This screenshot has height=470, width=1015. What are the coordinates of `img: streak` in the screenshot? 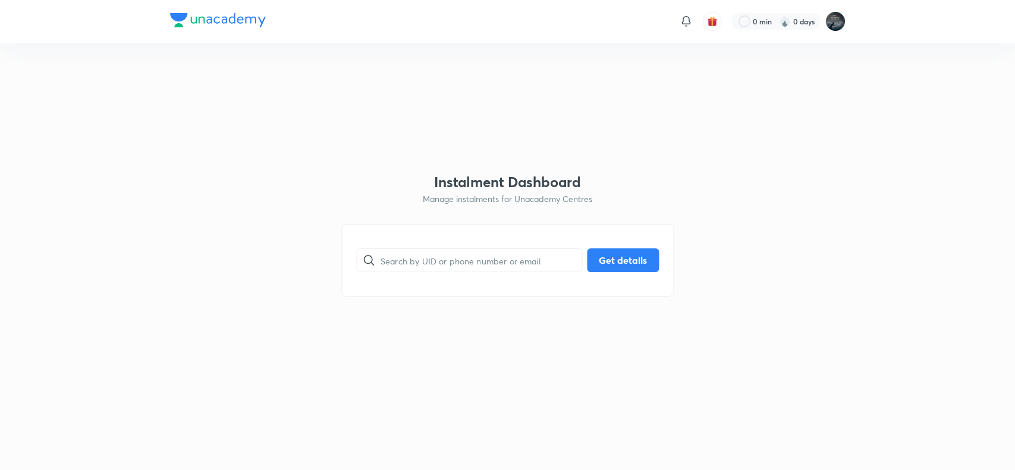 It's located at (785, 21).